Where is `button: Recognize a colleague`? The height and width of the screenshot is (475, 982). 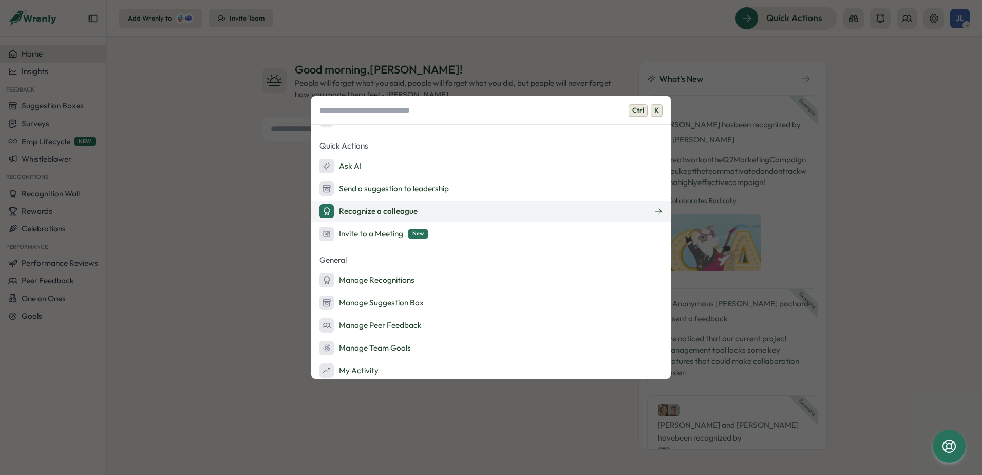 button: Recognize a colleague is located at coordinates (491, 211).